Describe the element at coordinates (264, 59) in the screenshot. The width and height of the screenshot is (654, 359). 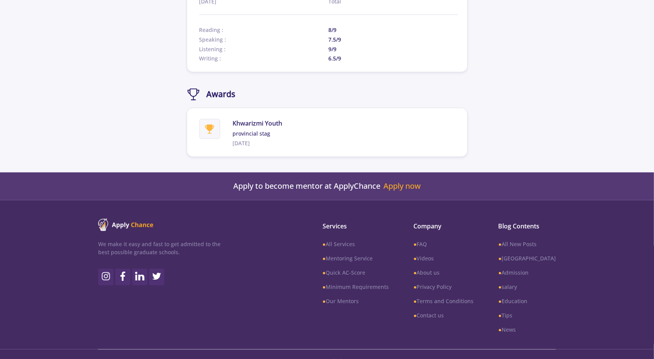
I see `span: Writing :` at that location.